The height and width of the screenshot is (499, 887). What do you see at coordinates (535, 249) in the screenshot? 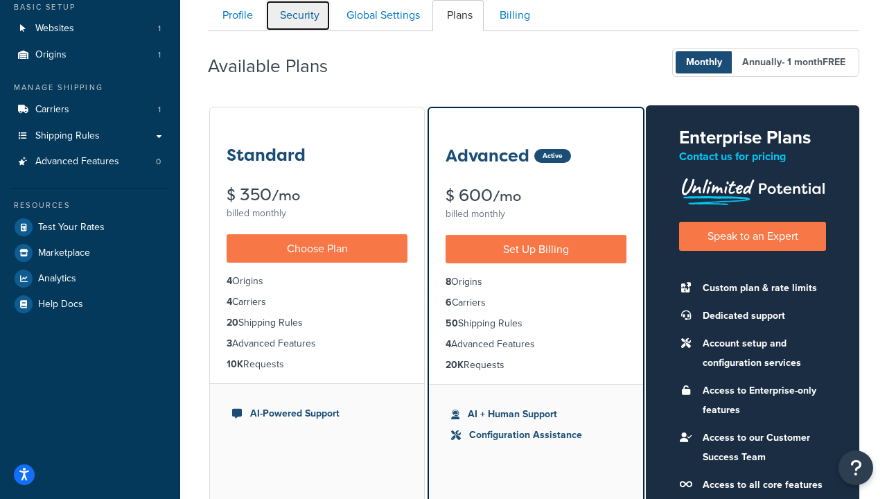
I see `a: Set Up Billing` at bounding box center [535, 249].